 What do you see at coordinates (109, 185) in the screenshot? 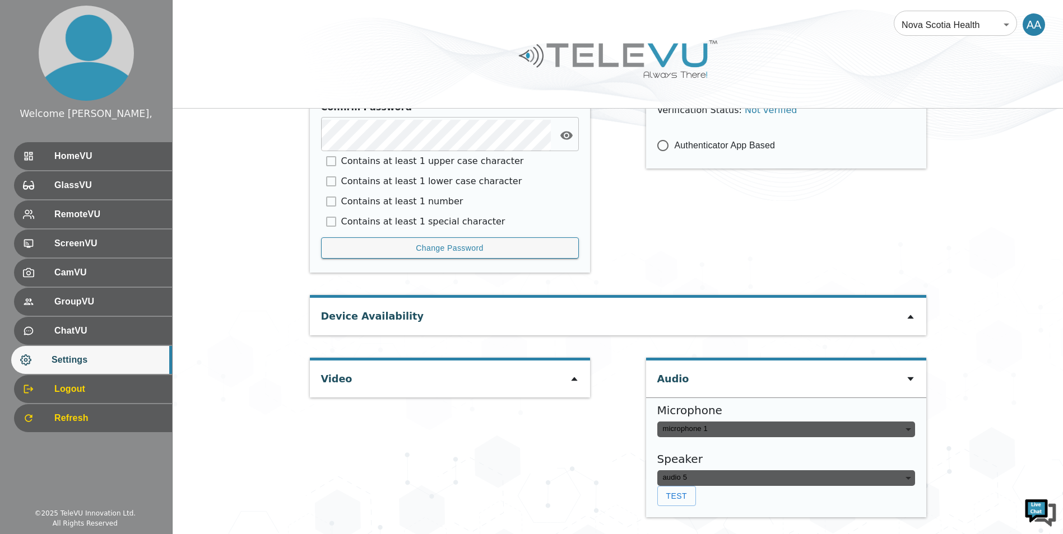
I see `span: GlassVU` at bounding box center [109, 185].